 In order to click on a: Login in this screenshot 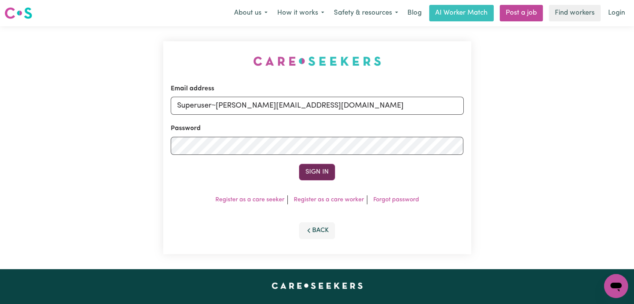, I will do `click(617, 13)`.